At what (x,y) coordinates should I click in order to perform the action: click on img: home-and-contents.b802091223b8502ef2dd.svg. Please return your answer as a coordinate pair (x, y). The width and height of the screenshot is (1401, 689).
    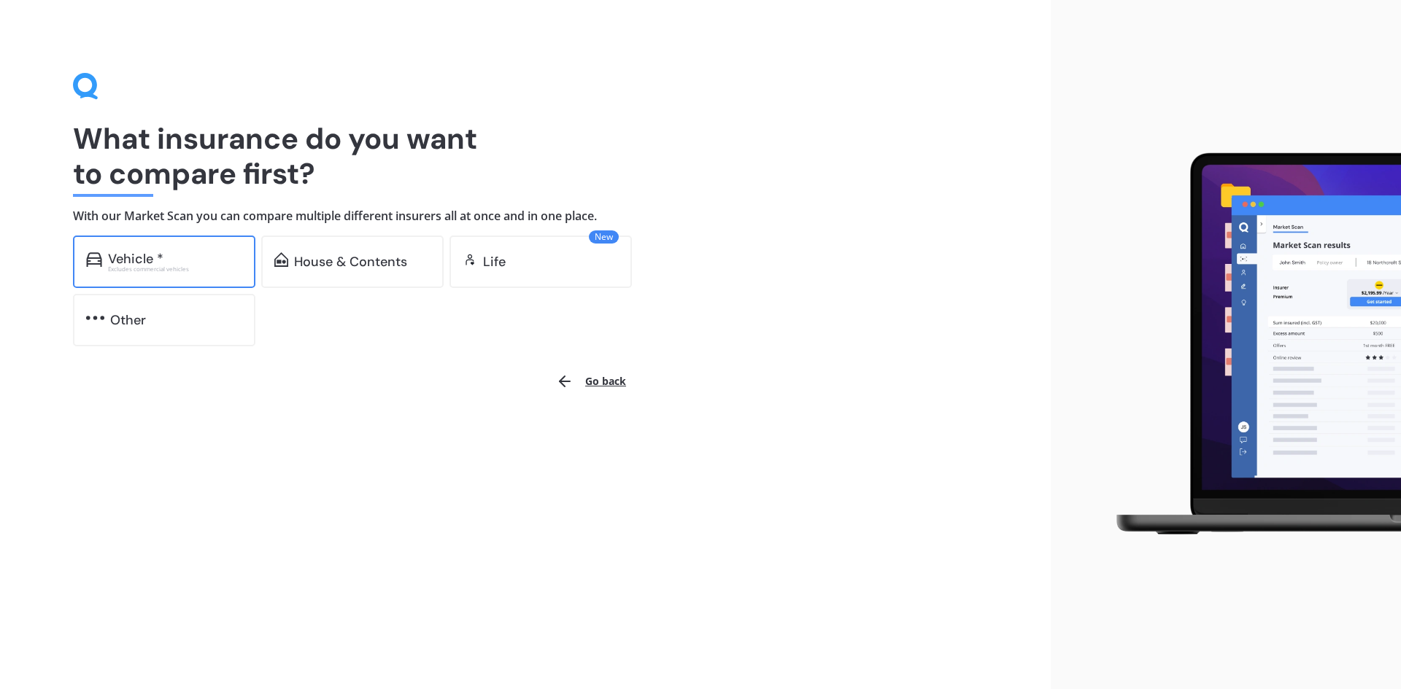
    Looking at the image, I should click on (281, 260).